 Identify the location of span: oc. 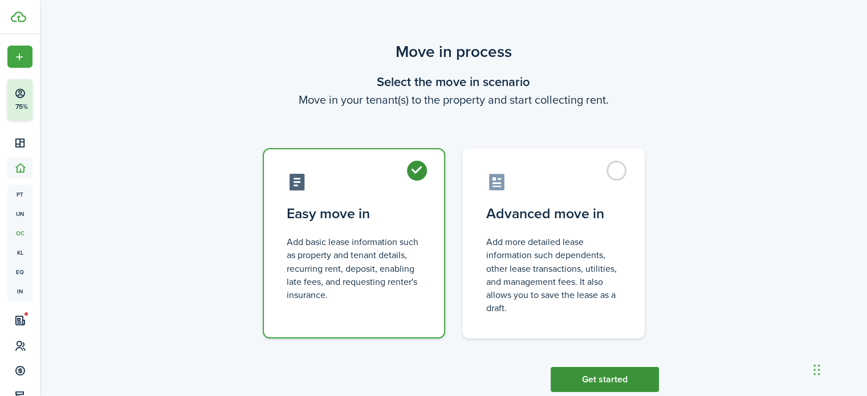
(20, 233).